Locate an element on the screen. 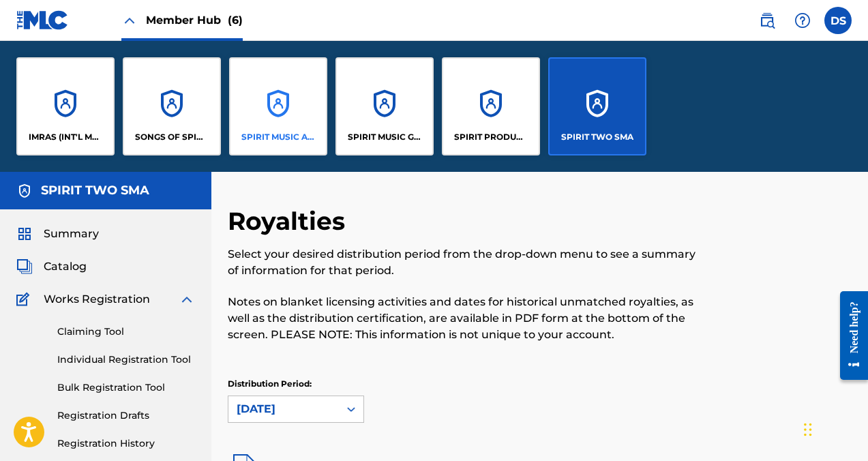  p: Distribution Period: is located at coordinates (296, 384).